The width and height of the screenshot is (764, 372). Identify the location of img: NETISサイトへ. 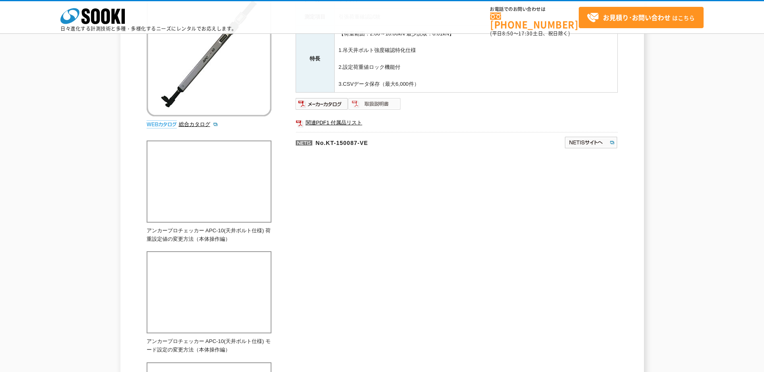
(591, 143).